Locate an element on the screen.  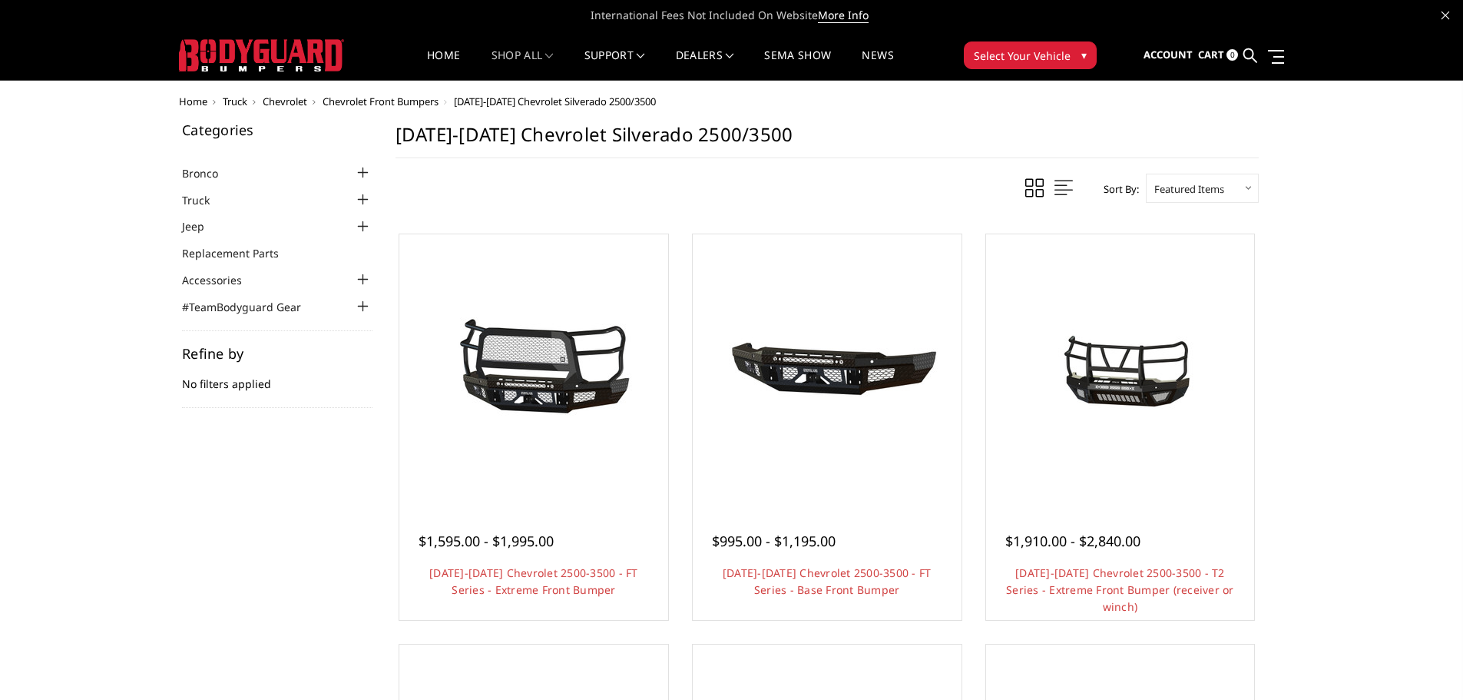
span: $1,595.00 - $1,995.00 is located at coordinates (486, 541).